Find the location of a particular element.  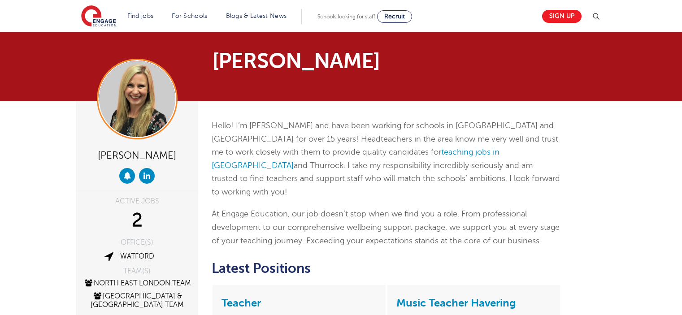

div: OFFICE(S) is located at coordinates (137, 243).